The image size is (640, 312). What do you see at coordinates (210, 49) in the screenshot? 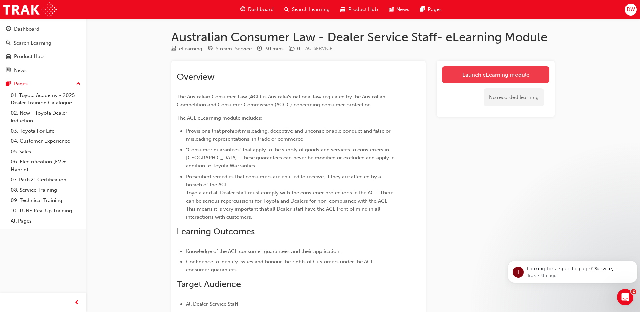
I see `span: target-icon` at bounding box center [210, 49].